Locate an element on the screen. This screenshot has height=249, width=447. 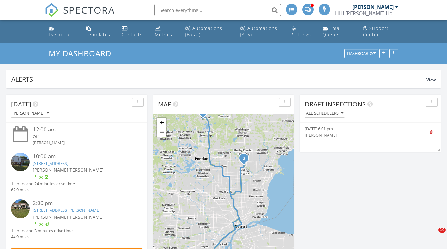
div: Automations (Adv) is located at coordinates (259, 31).